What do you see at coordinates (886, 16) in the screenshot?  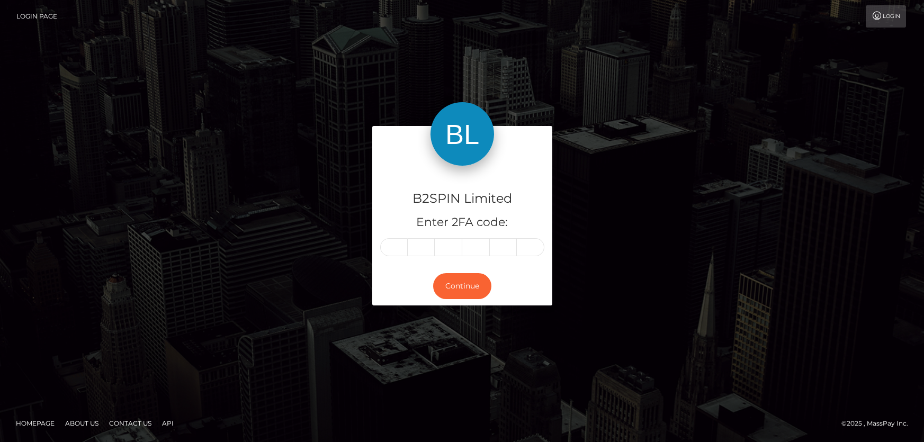 I see `a: Login` at bounding box center [886, 16].